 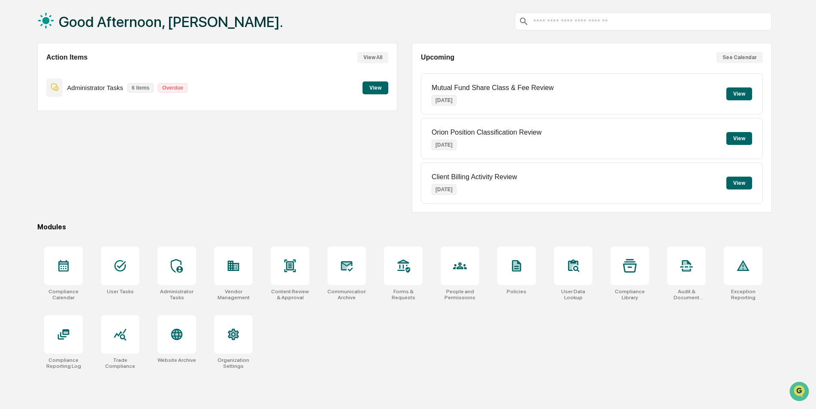 What do you see at coordinates (151, 73) in the screenshot?
I see `button: Start new chat` at bounding box center [151, 73].